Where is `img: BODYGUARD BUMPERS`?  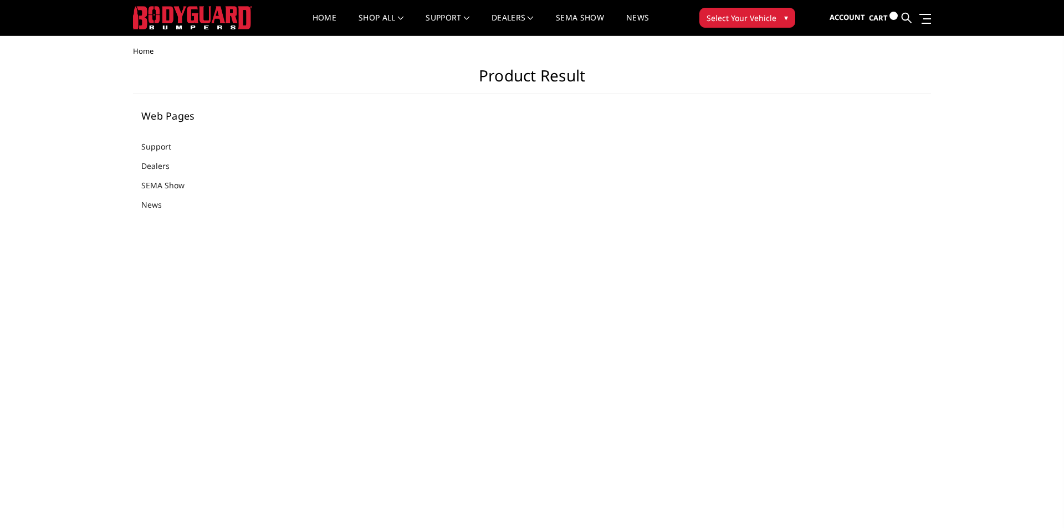 img: BODYGUARD BUMPERS is located at coordinates (192, 18).